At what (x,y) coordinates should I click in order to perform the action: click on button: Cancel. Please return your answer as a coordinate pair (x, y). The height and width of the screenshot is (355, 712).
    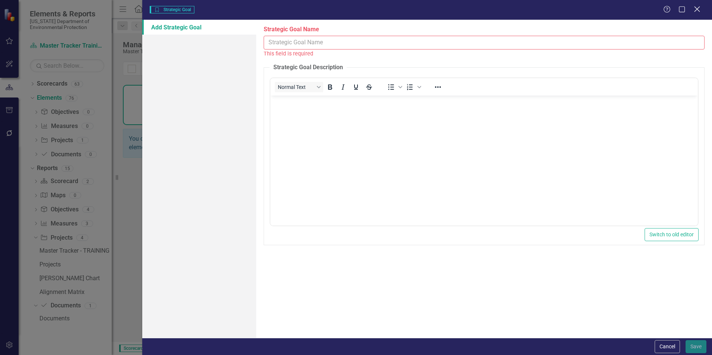
    Looking at the image, I should click on (667, 347).